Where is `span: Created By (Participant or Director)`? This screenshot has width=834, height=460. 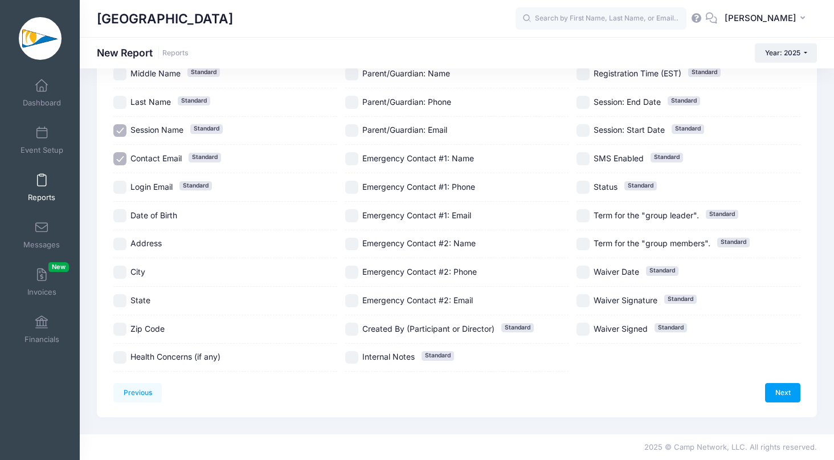 span: Created By (Participant or Director) is located at coordinates (428, 328).